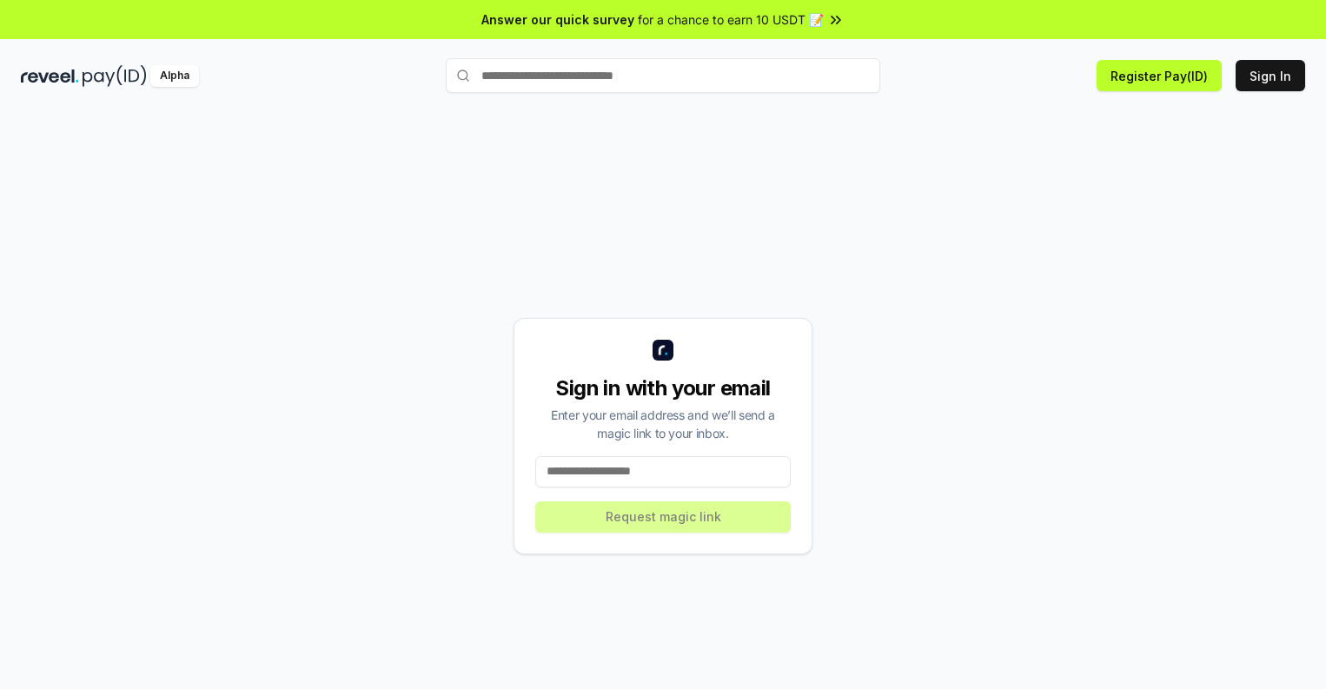  What do you see at coordinates (663, 389) in the screenshot?
I see `div: Sign in with your email` at bounding box center [663, 389].